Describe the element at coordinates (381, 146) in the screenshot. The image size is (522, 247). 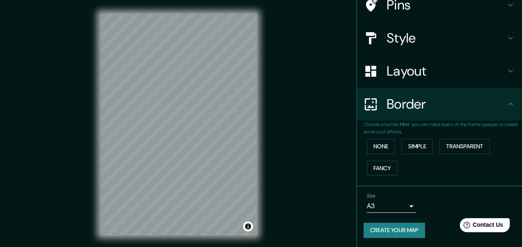
I see `button: None` at that location.